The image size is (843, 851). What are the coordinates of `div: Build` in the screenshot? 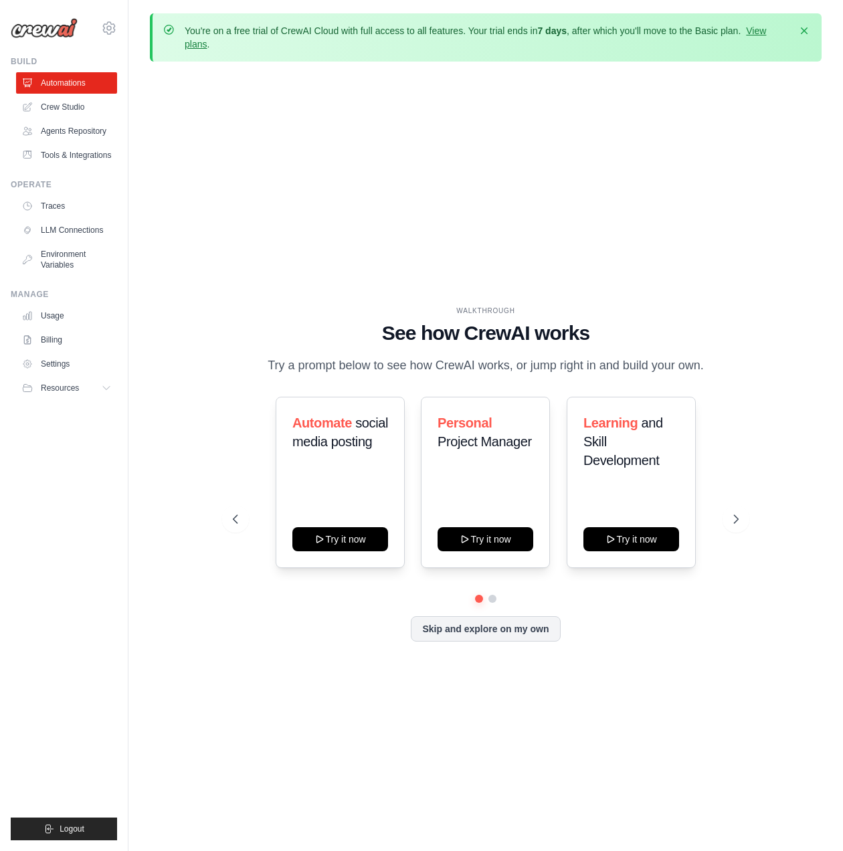 It's located at (64, 62).